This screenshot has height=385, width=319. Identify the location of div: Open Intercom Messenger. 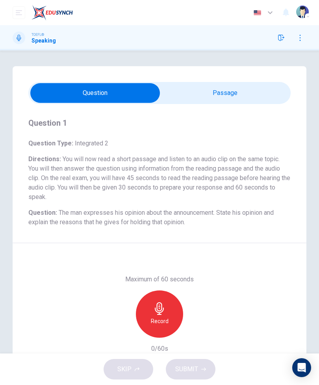
(302, 368).